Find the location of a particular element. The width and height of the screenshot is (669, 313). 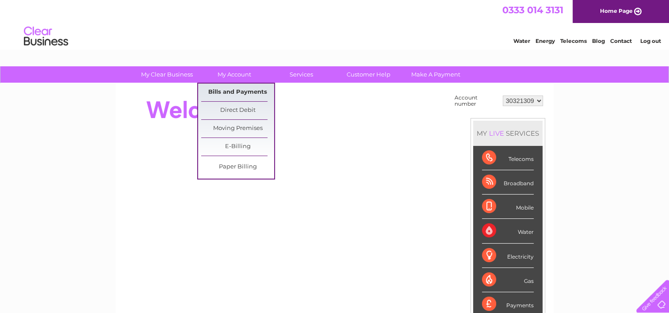

a: Moving Premises is located at coordinates (237, 129).